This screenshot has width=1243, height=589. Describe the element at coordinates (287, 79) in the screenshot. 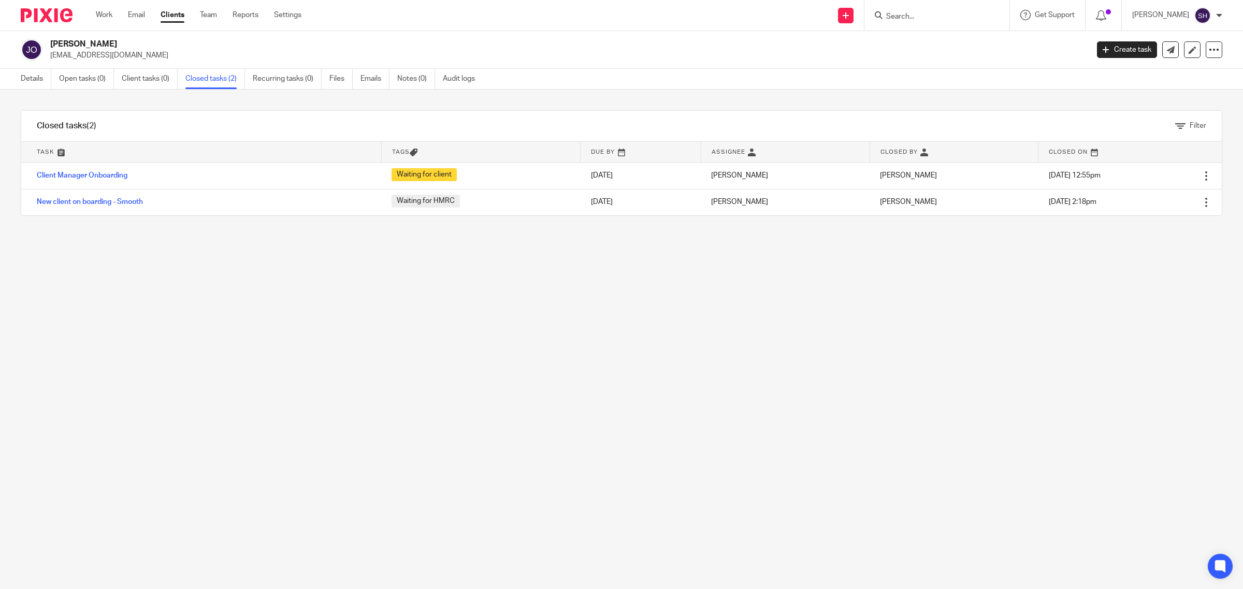

I see `a: Recurring tasks (0)` at that location.